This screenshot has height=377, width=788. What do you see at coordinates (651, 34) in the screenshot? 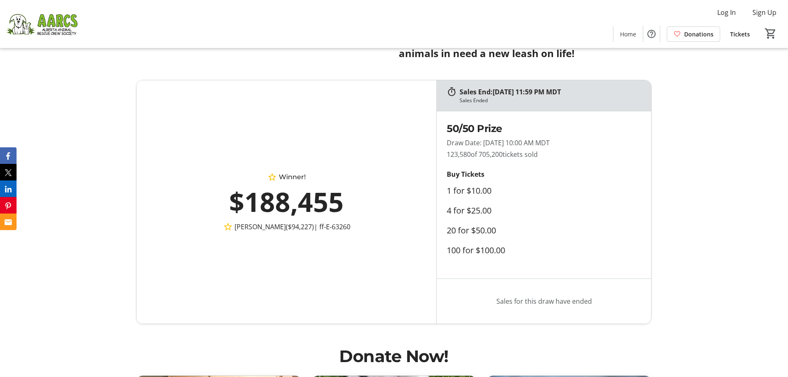
I see `button: Help` at bounding box center [651, 34].